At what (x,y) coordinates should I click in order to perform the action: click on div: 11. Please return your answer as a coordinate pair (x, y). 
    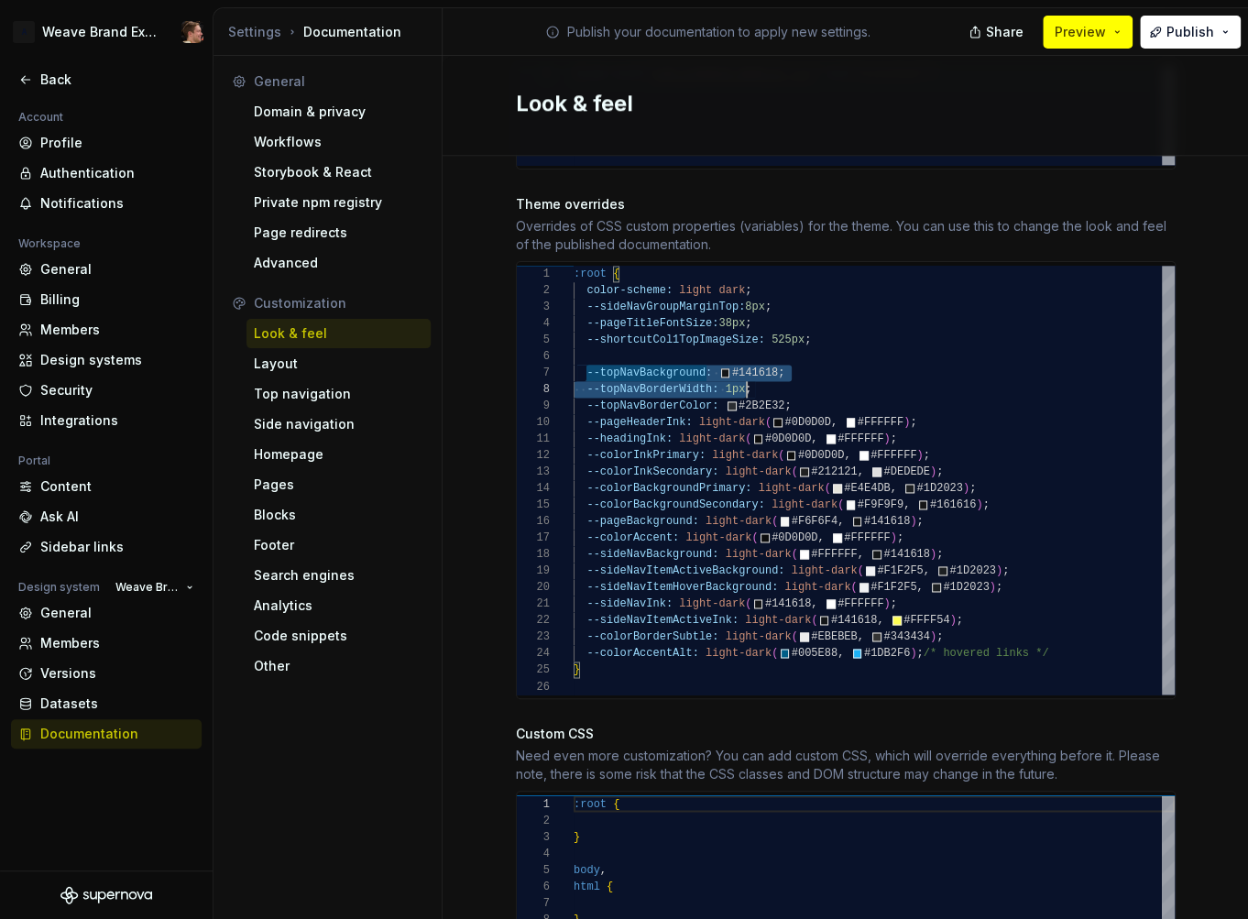
    Looking at the image, I should click on (533, 439).